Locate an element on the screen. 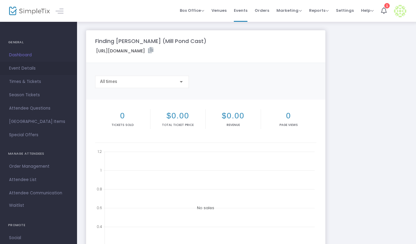 The width and height of the screenshot is (416, 244). span: Season Tickets is located at coordinates (38, 95).